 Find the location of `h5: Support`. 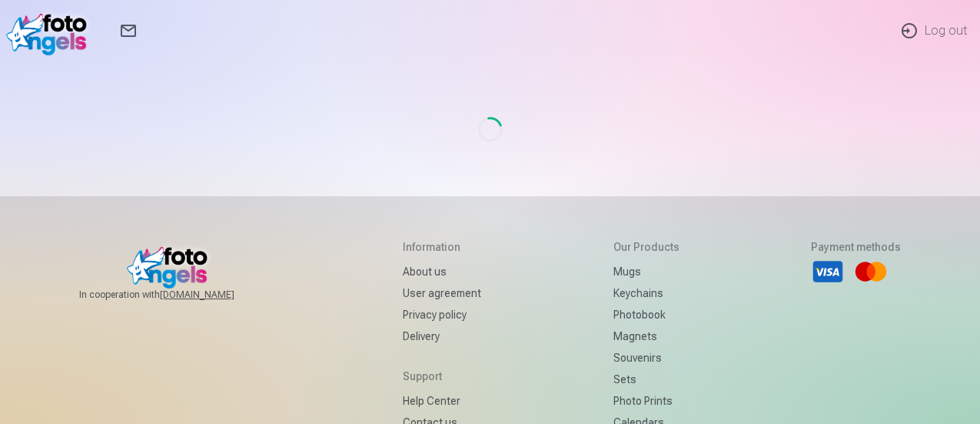

h5: Support is located at coordinates (442, 376).